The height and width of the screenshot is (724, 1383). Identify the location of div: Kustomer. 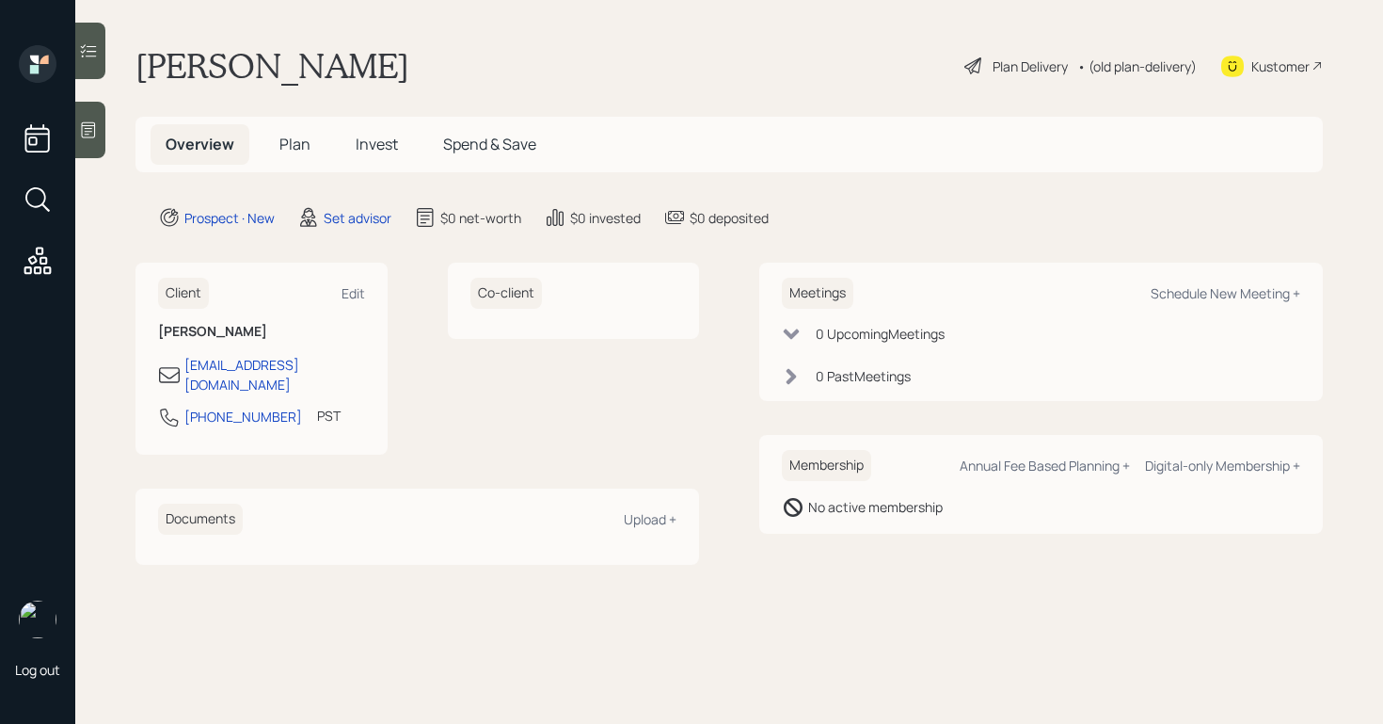
(1281, 66).